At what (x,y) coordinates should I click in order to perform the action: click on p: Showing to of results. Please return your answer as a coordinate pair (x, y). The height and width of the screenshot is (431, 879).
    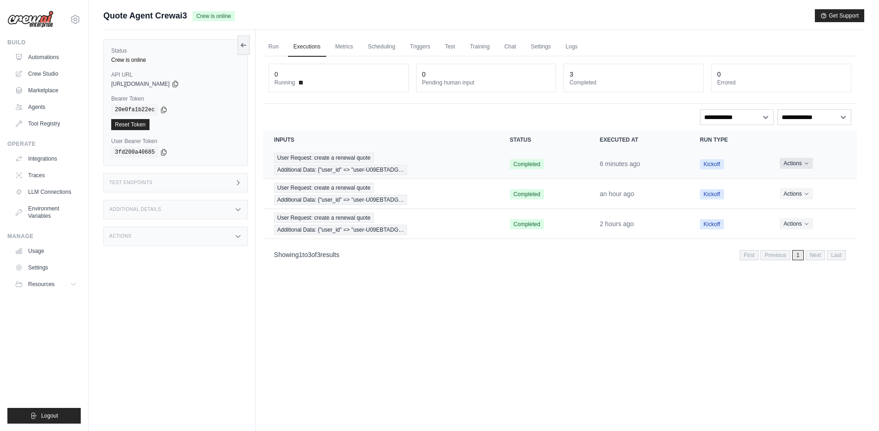
    Looking at the image, I should click on (307, 255).